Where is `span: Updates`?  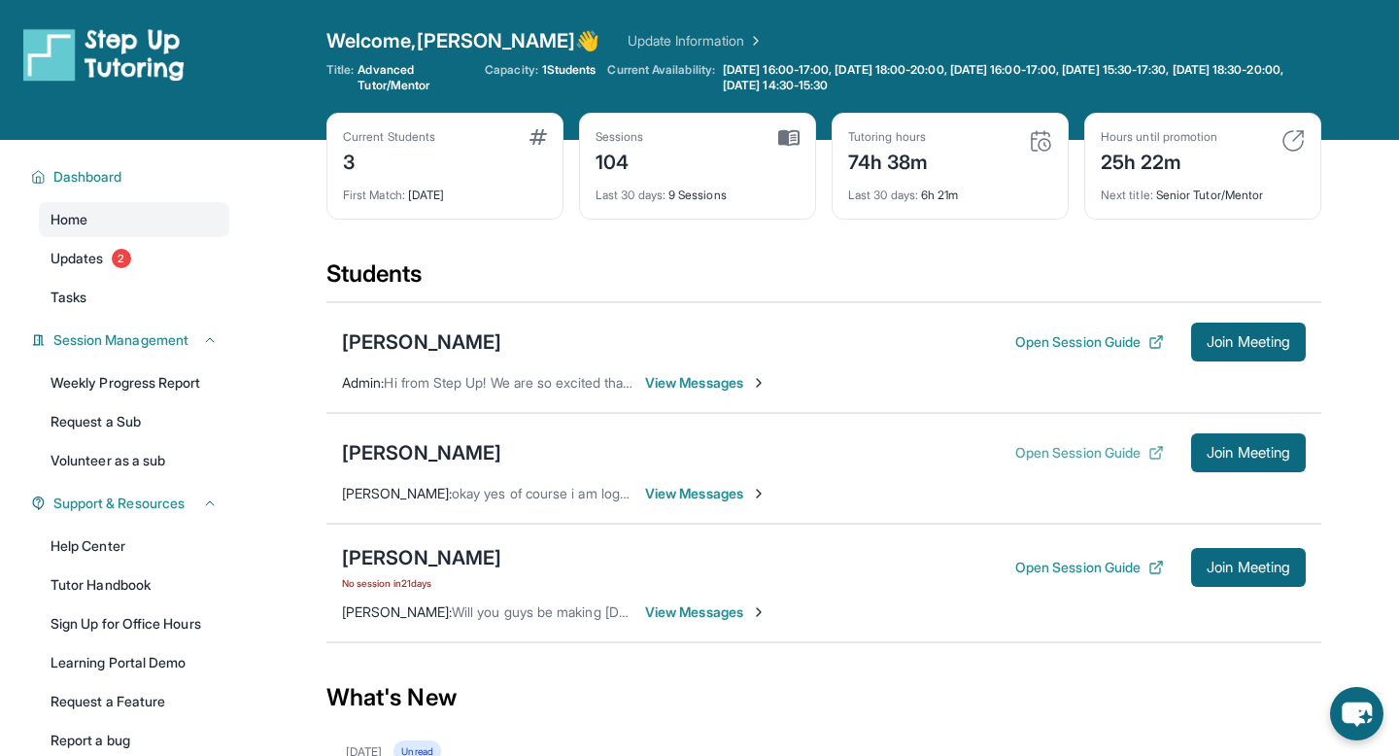
span: Updates is located at coordinates (77, 258).